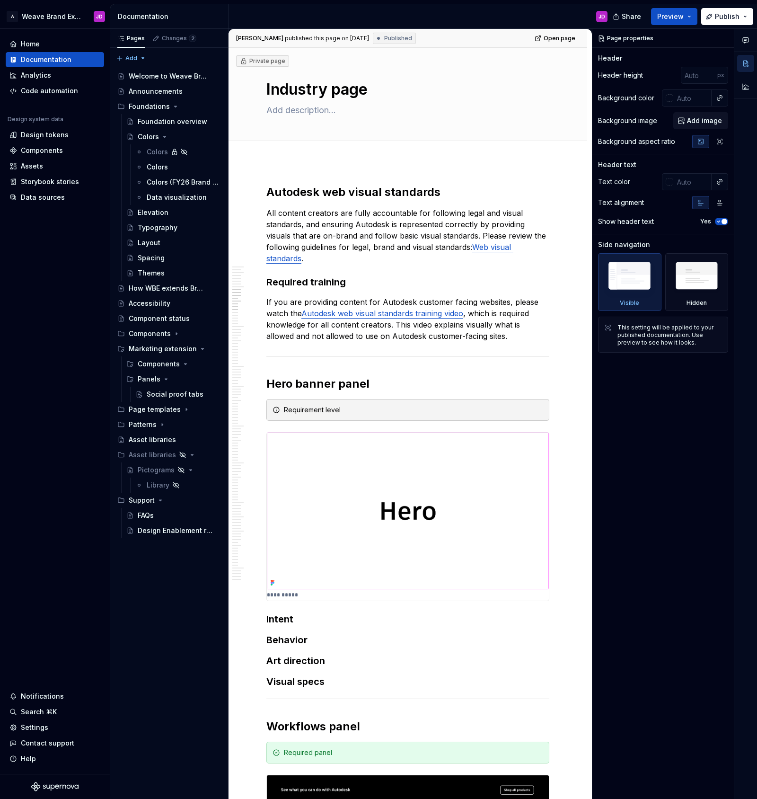  I want to click on div: A, so click(12, 17).